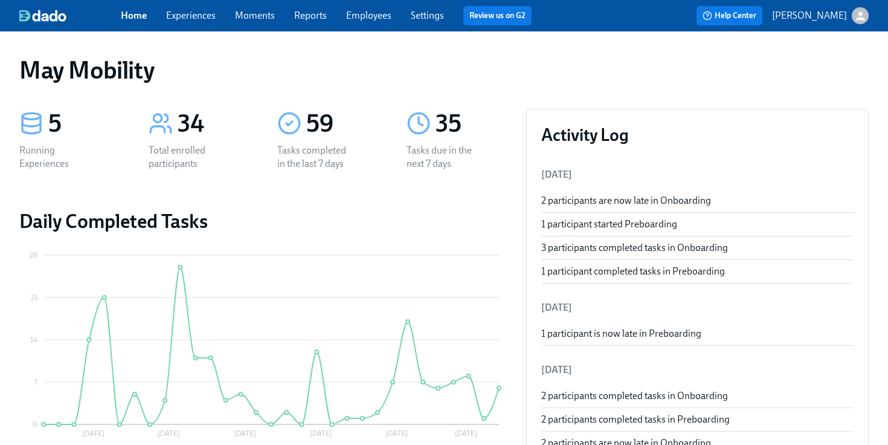 This screenshot has width=888, height=445. I want to click on a: Moments, so click(255, 15).